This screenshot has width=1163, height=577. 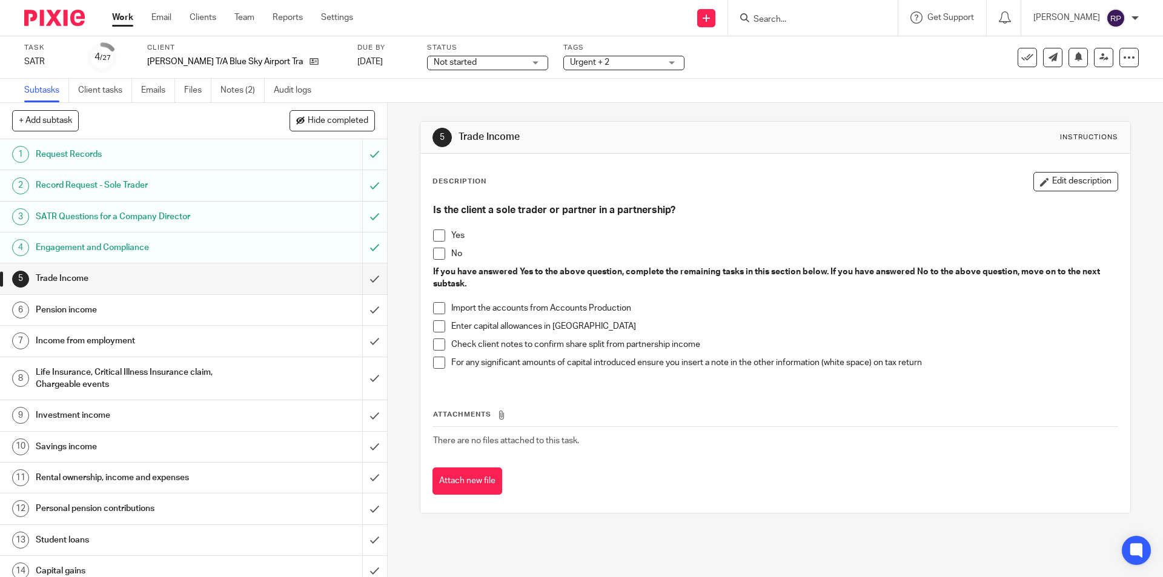 I want to click on img: Pixie, so click(x=55, y=18).